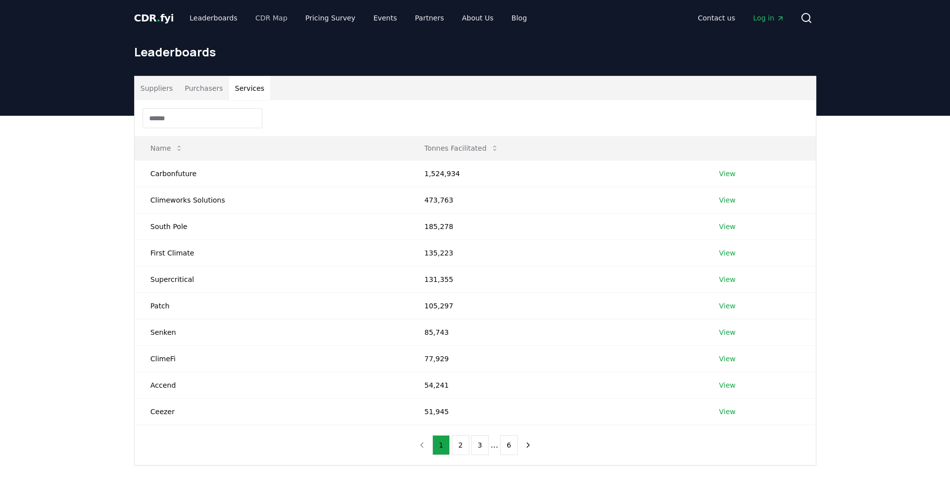 Image resolution: width=950 pixels, height=483 pixels. Describe the element at coordinates (330, 18) in the screenshot. I see `a: Pricing Survey` at that location.